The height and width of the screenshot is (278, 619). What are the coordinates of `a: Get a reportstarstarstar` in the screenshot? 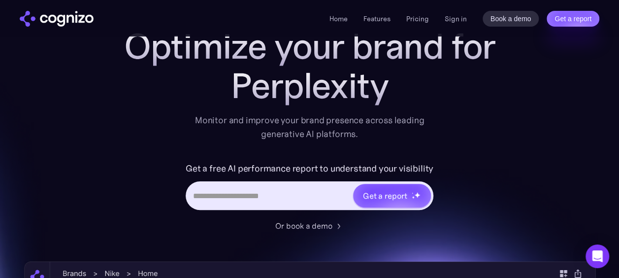 It's located at (392, 195).